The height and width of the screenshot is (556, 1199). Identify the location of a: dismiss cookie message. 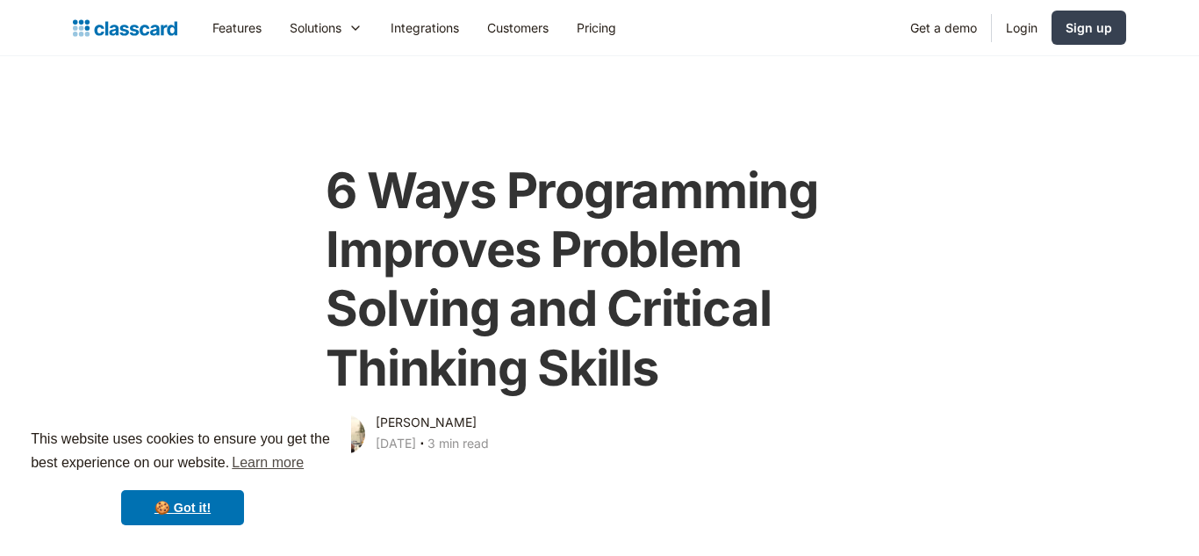
(183, 507).